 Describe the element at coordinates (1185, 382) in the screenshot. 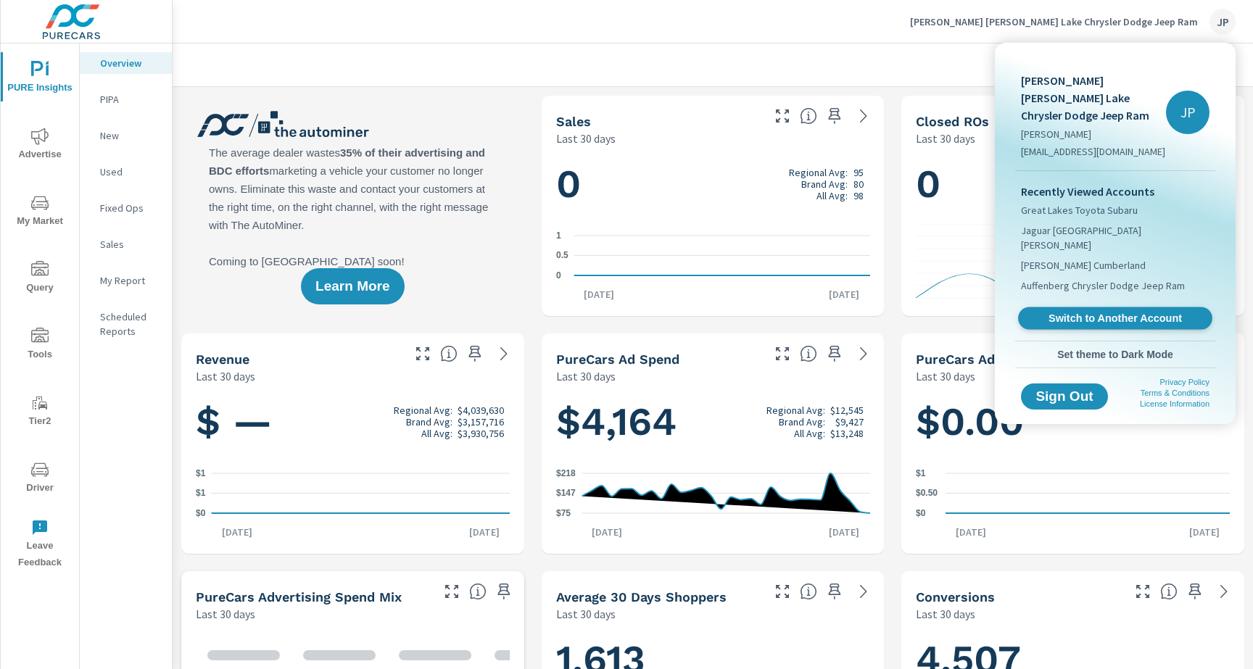

I see `a: Privacy Policy` at that location.